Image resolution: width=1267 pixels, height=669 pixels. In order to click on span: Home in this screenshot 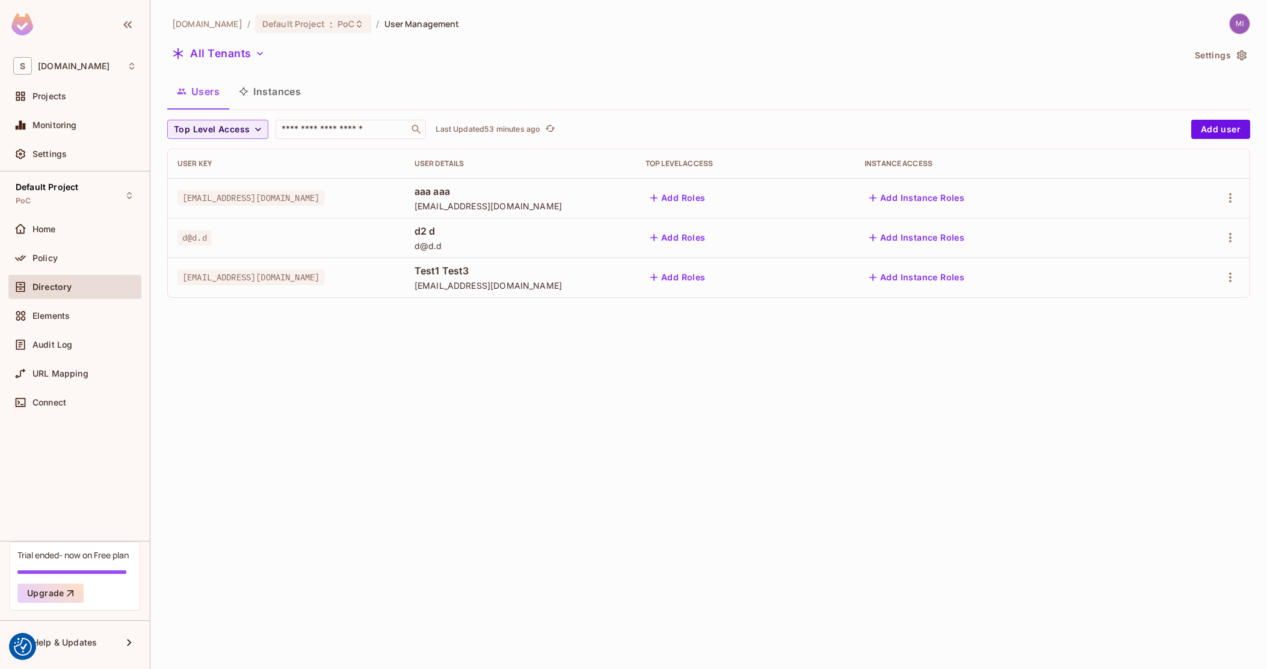, I will do `click(44, 229)`.